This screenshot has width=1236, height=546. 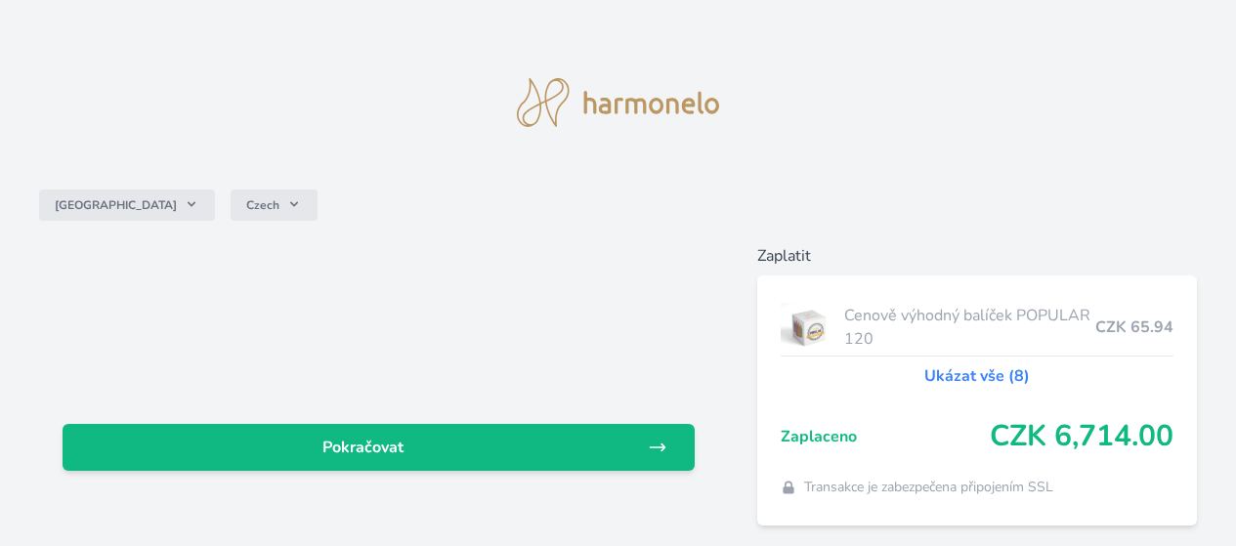 What do you see at coordinates (969, 327) in the screenshot?
I see `span: Cenově výhodný balíček POPULAR 120` at bounding box center [969, 327].